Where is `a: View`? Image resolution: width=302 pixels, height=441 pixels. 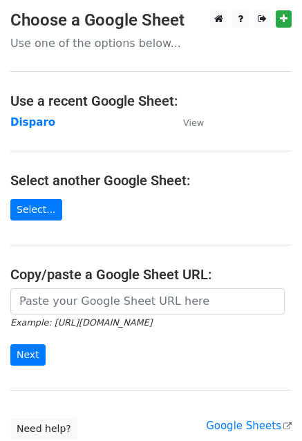 a: View is located at coordinates (187, 122).